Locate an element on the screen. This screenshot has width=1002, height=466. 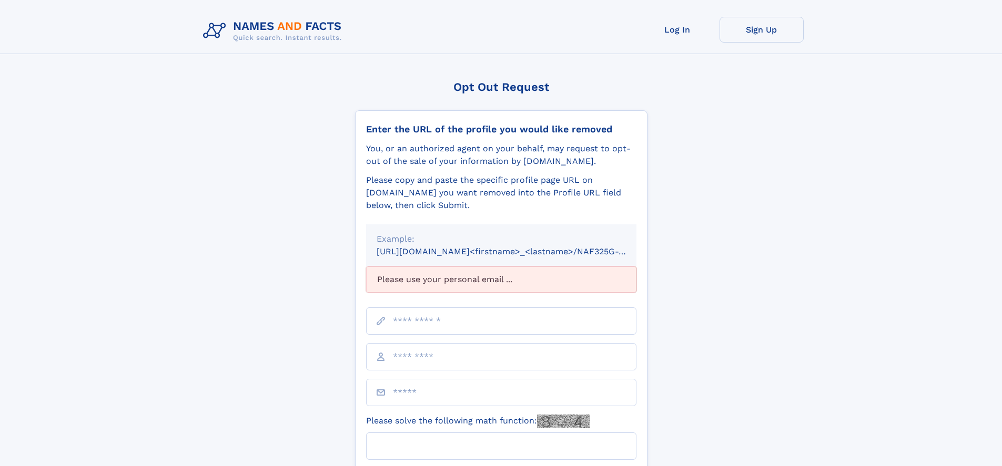
div: Please use your personal email ... is located at coordinates (501, 280).